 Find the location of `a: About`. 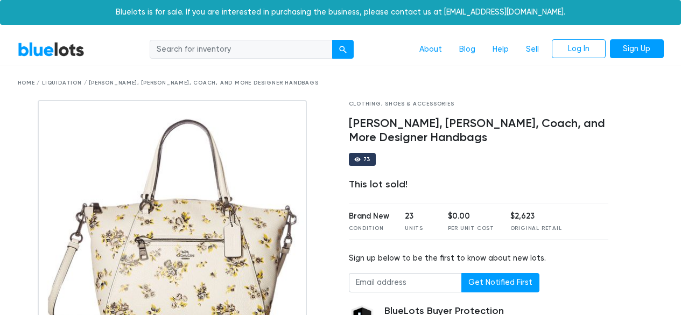

a: About is located at coordinates (430, 50).